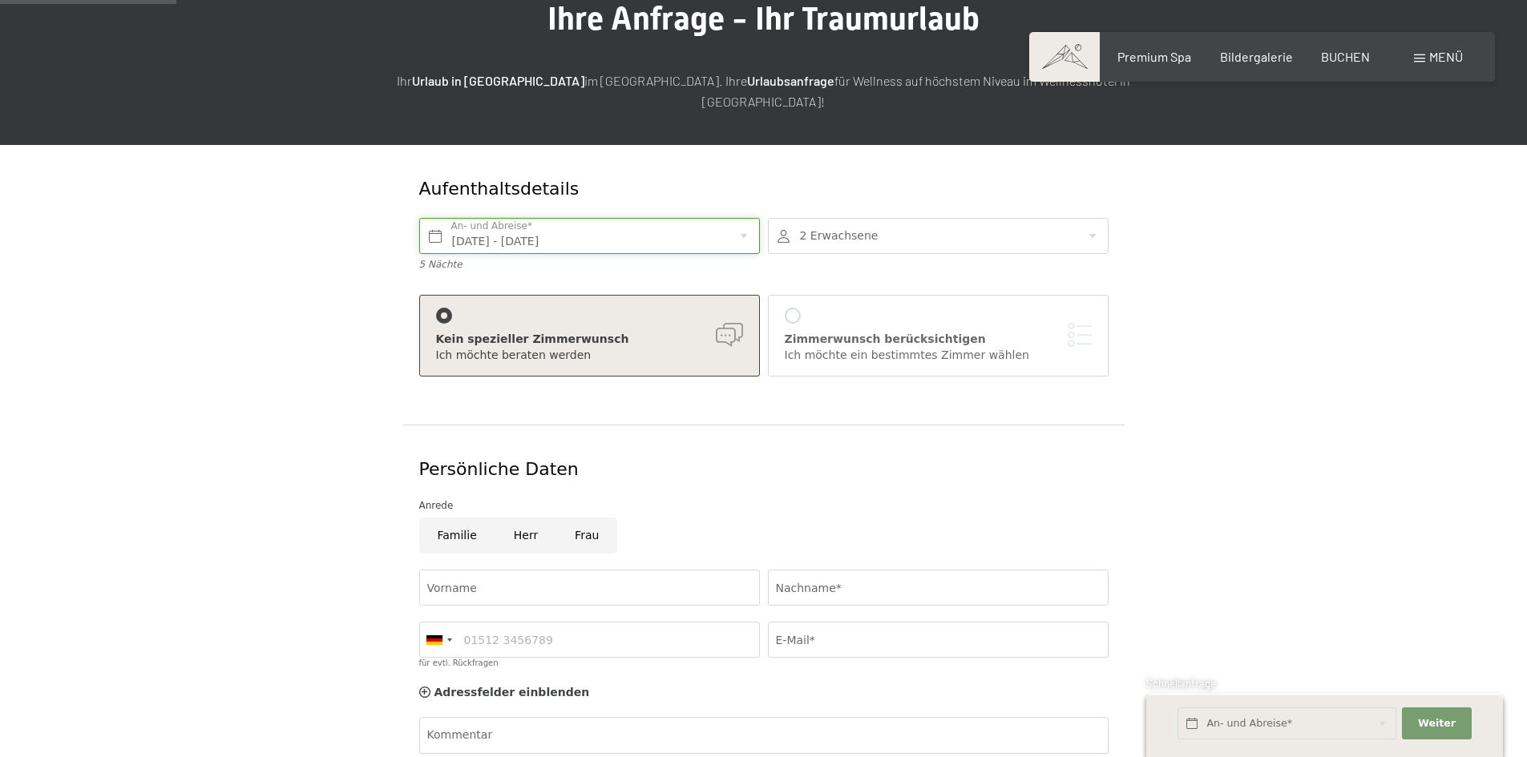  Describe the element at coordinates (764, 506) in the screenshot. I see `div: Anrede` at that location.